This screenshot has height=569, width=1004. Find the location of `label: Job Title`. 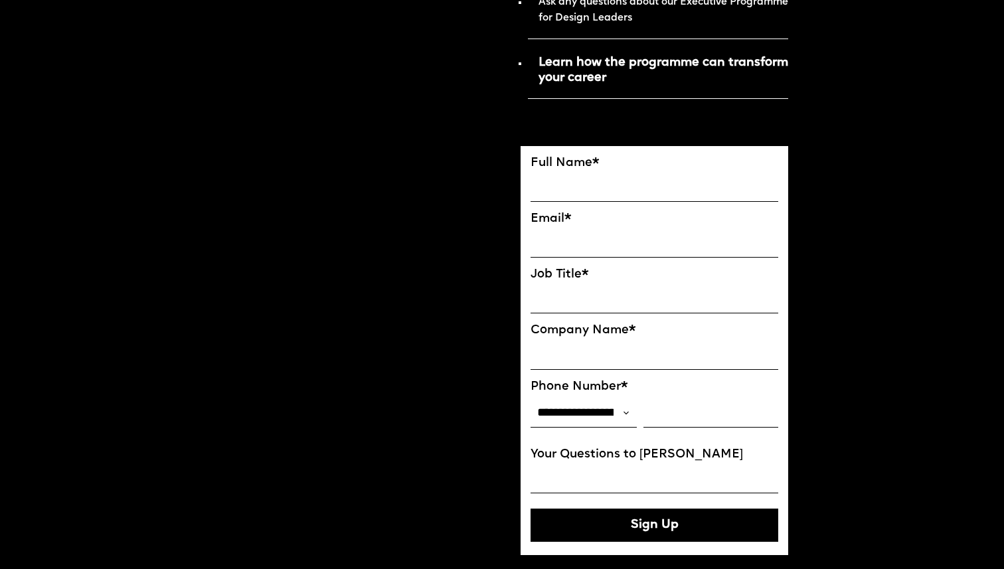

label: Job Title is located at coordinates (654, 275).